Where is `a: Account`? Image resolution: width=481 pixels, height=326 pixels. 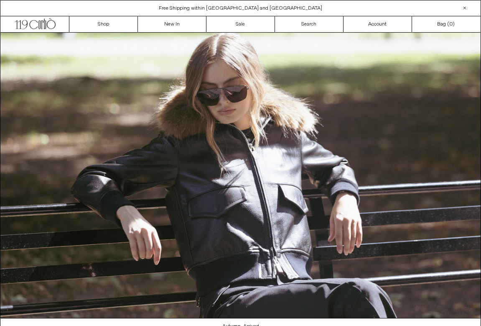 a: Account is located at coordinates (378, 24).